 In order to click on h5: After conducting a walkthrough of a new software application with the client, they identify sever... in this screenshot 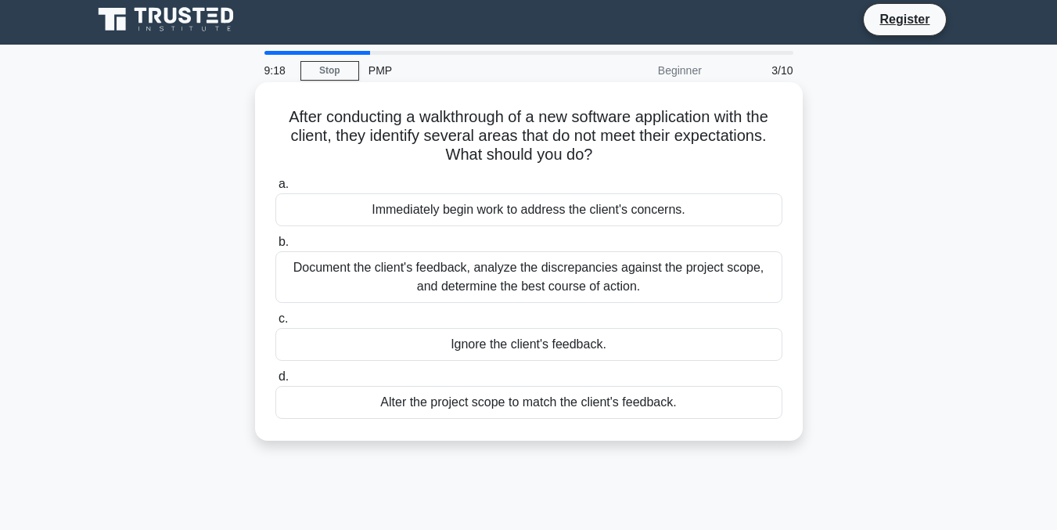, I will do `click(529, 136)`.